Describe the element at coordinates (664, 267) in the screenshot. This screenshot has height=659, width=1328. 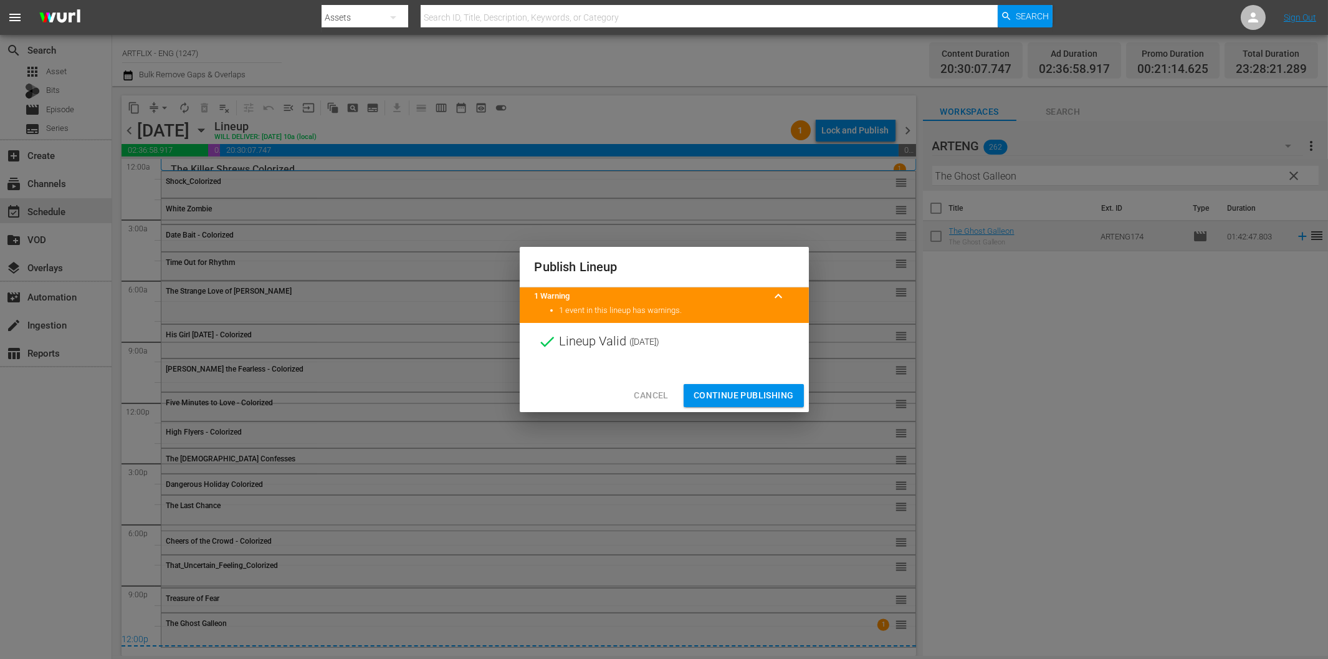
I see `h2: Publish Lineup` at that location.